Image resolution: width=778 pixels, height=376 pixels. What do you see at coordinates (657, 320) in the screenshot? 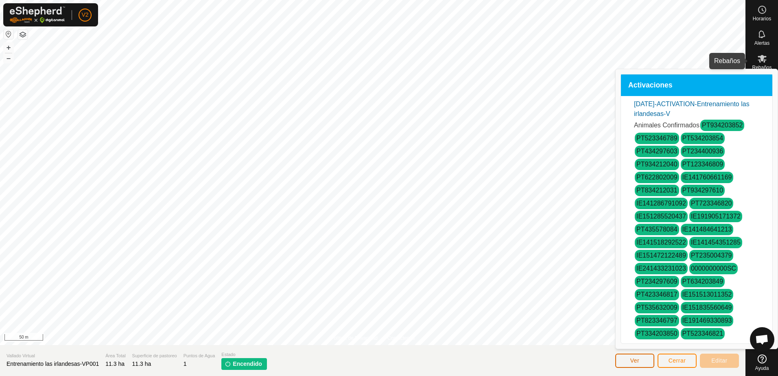
I see `a: PT823346797` at bounding box center [657, 320].